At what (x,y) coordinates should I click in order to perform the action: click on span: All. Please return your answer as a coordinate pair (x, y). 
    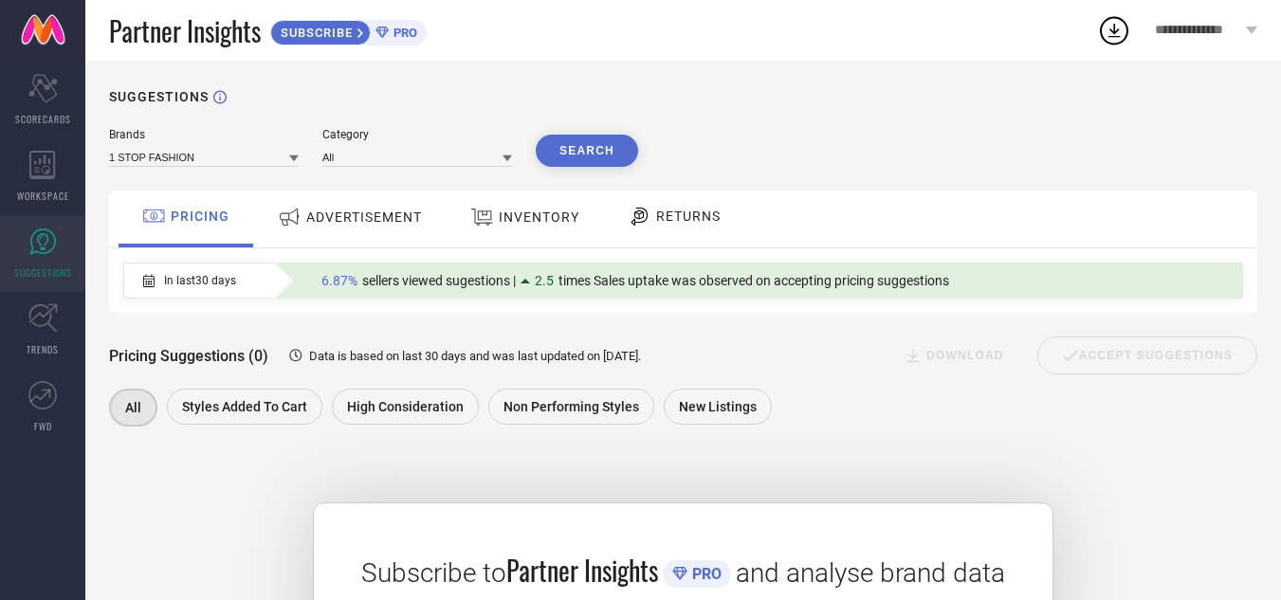
    Looking at the image, I should click on (133, 408).